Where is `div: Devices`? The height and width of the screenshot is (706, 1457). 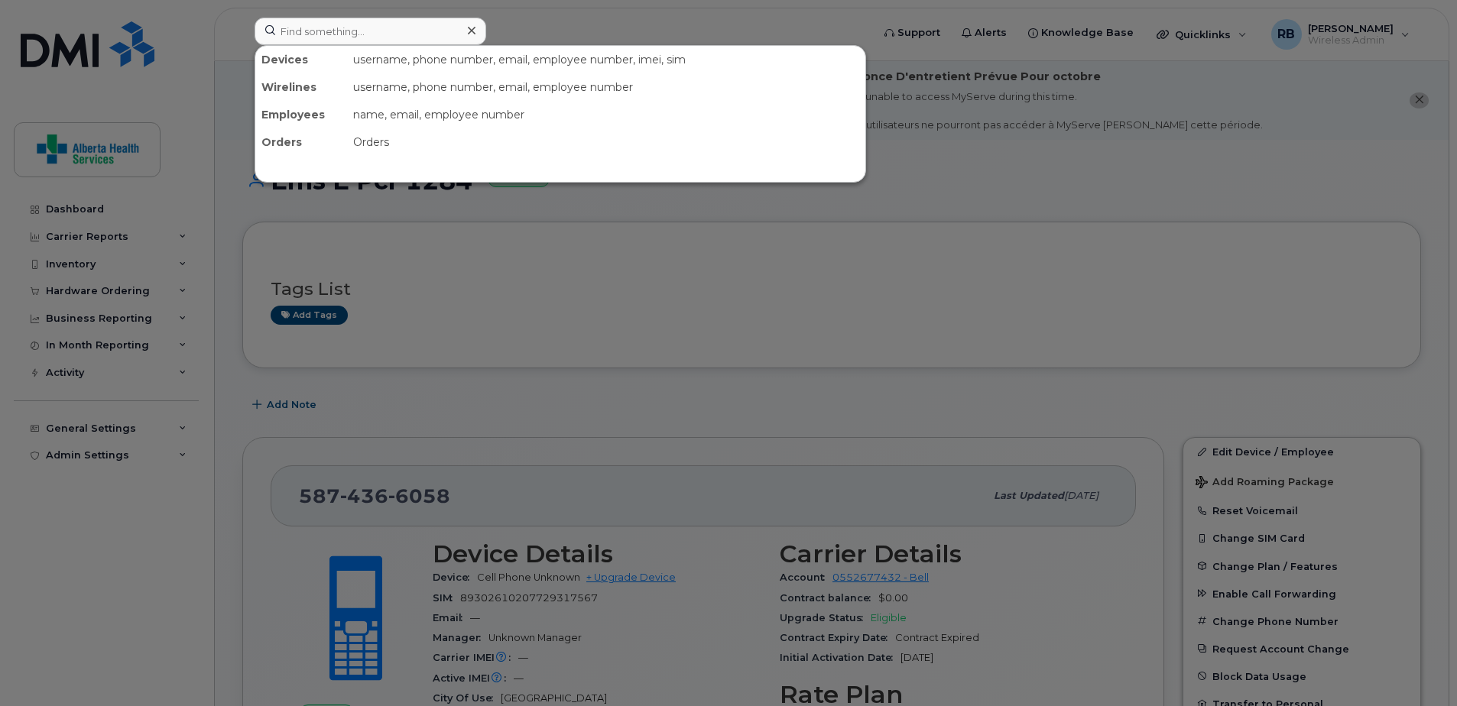 div: Devices is located at coordinates (301, 60).